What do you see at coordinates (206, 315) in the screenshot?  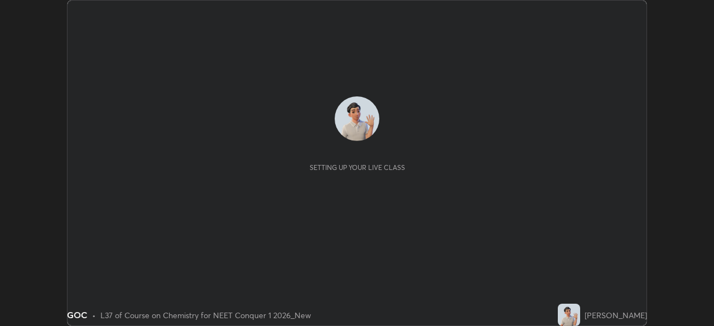 I see `div: L37 of Course on Chemistry for NEET Conquer 1 2026_New` at bounding box center [206, 315].